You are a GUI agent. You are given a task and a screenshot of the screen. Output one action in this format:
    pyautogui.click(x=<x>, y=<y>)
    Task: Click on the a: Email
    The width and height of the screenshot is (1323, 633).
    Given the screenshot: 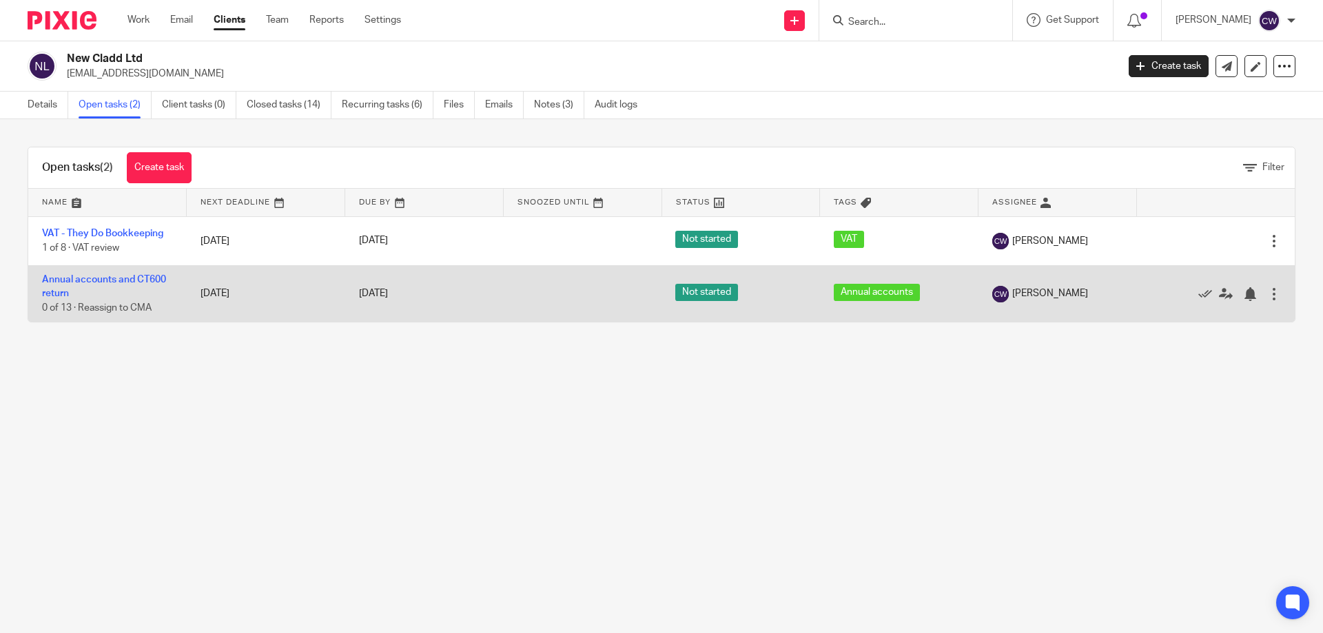 What is the action you would take?
    pyautogui.click(x=181, y=20)
    